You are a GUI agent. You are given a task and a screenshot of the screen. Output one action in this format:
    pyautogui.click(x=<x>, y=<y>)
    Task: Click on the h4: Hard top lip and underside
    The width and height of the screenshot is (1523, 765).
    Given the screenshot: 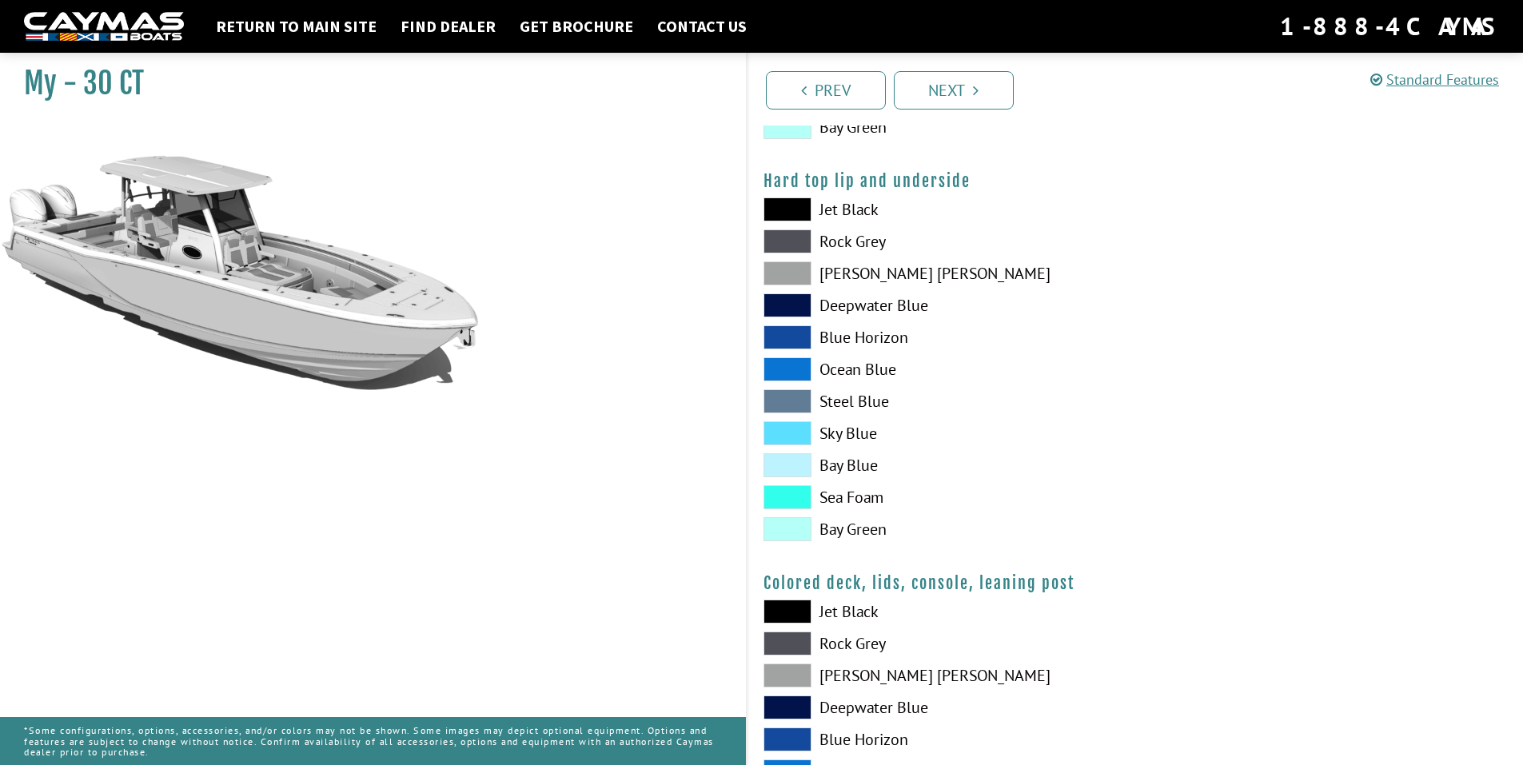 What is the action you would take?
    pyautogui.click(x=1135, y=181)
    